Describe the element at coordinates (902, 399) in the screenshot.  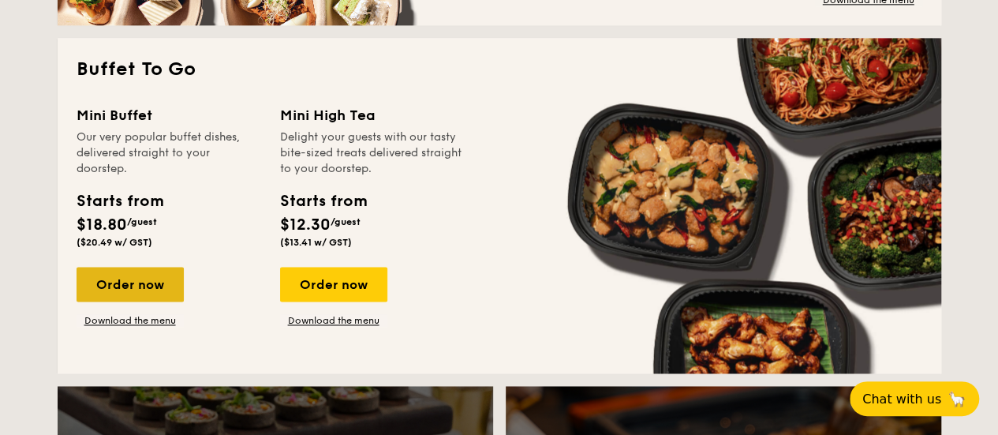
I see `span: Chat with us` at that location.